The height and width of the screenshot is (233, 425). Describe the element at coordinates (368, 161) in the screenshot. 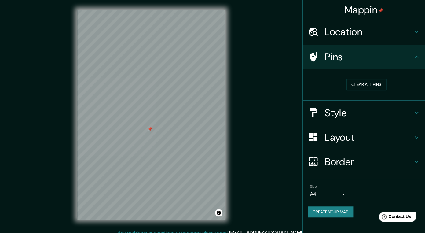

I see `h4: Border` at that location.